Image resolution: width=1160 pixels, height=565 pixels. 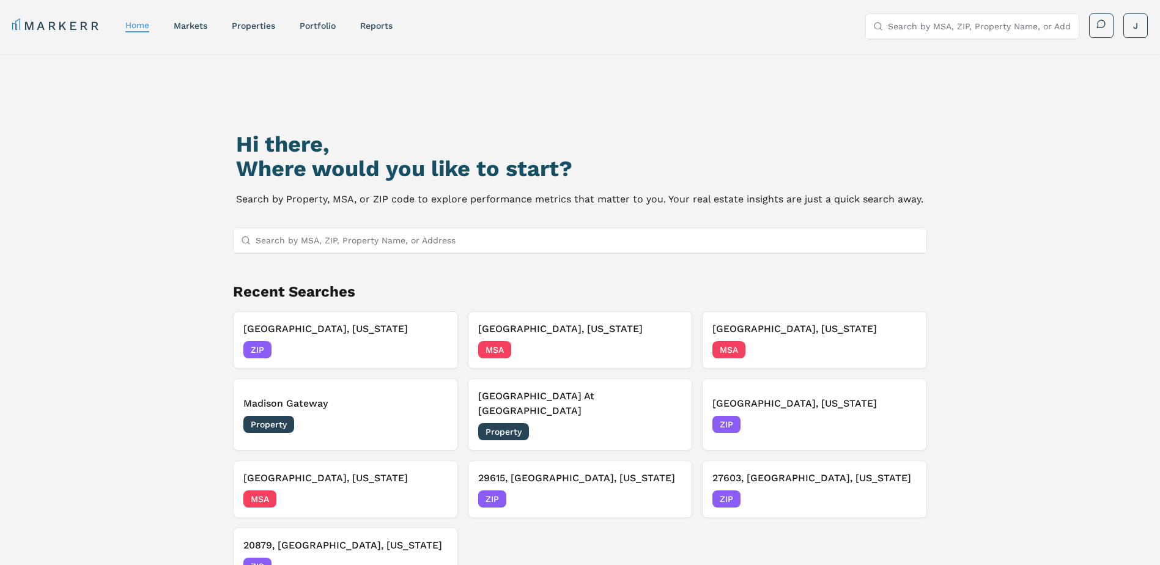 What do you see at coordinates (346, 404) in the screenshot?
I see `h3: Madison Gateway` at bounding box center [346, 404].